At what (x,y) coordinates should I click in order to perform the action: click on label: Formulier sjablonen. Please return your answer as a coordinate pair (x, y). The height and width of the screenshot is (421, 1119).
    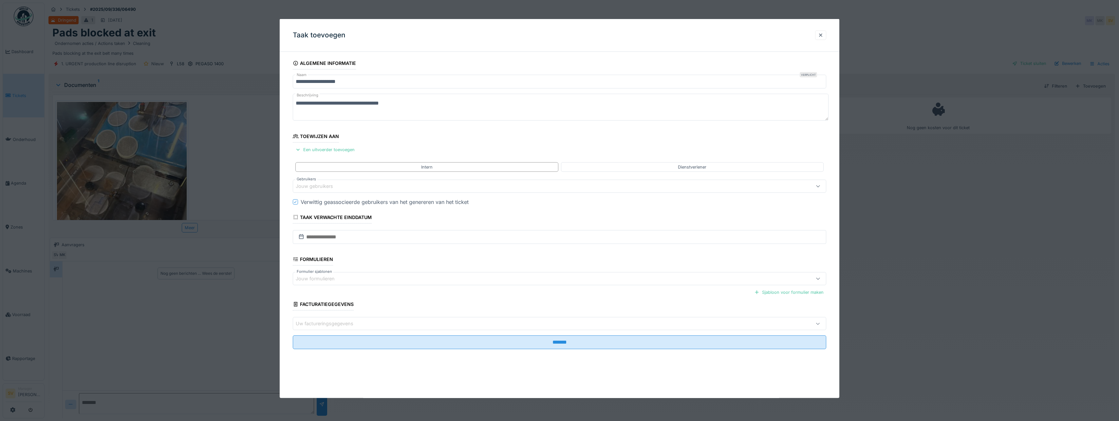
    Looking at the image, I should click on (314, 271).